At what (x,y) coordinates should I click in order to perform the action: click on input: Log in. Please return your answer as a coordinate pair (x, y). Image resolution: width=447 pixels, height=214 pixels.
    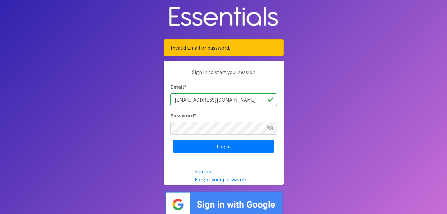
    Looking at the image, I should click on (223, 146).